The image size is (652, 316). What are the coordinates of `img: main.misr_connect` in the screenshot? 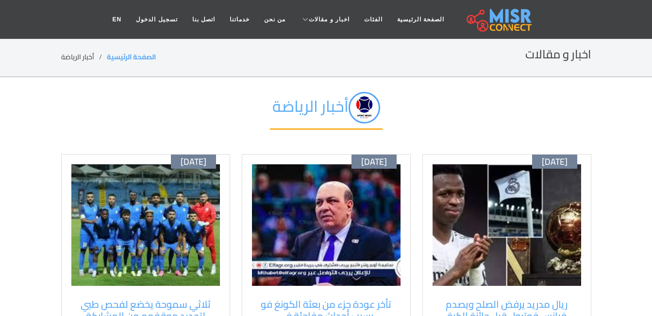 It's located at (499, 19).